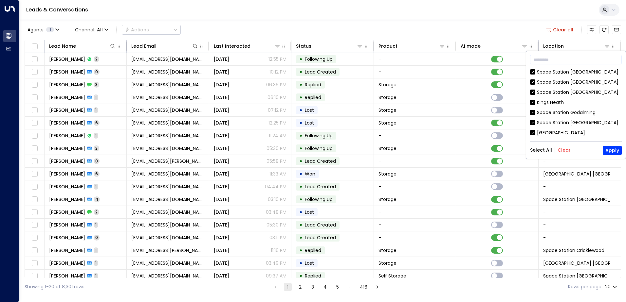  I want to click on div: Button group with a nested menu, so click(151, 30).